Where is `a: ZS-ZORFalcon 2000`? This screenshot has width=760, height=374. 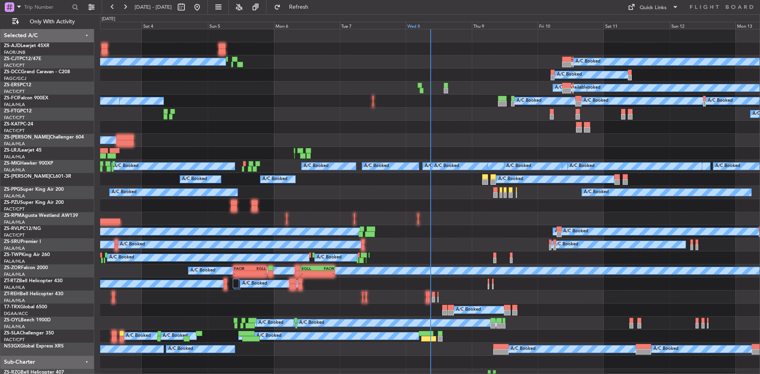
a: ZS-ZORFalcon 2000 is located at coordinates (26, 268).